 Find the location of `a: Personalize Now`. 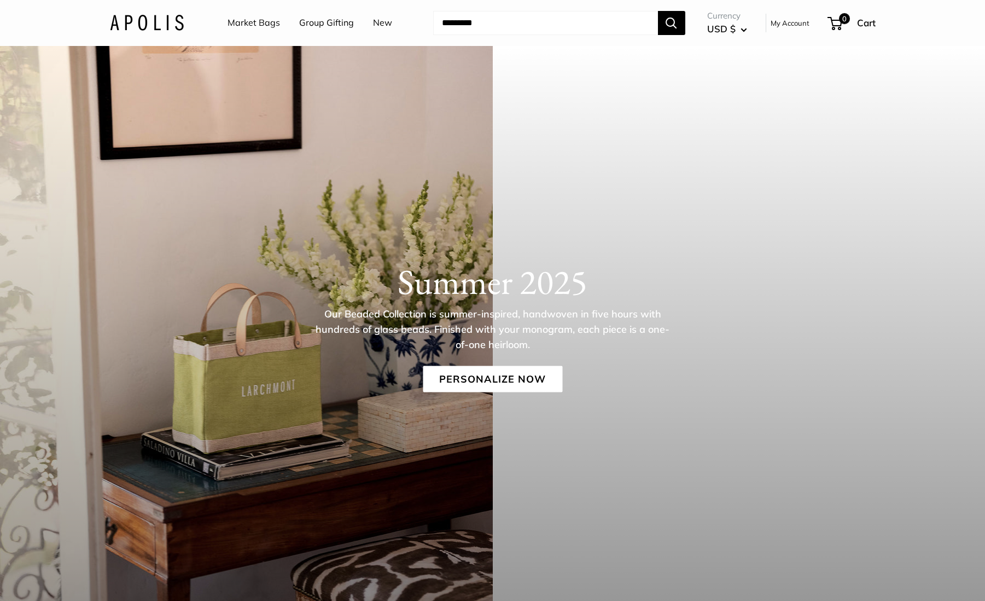

a: Personalize Now is located at coordinates (492, 378).